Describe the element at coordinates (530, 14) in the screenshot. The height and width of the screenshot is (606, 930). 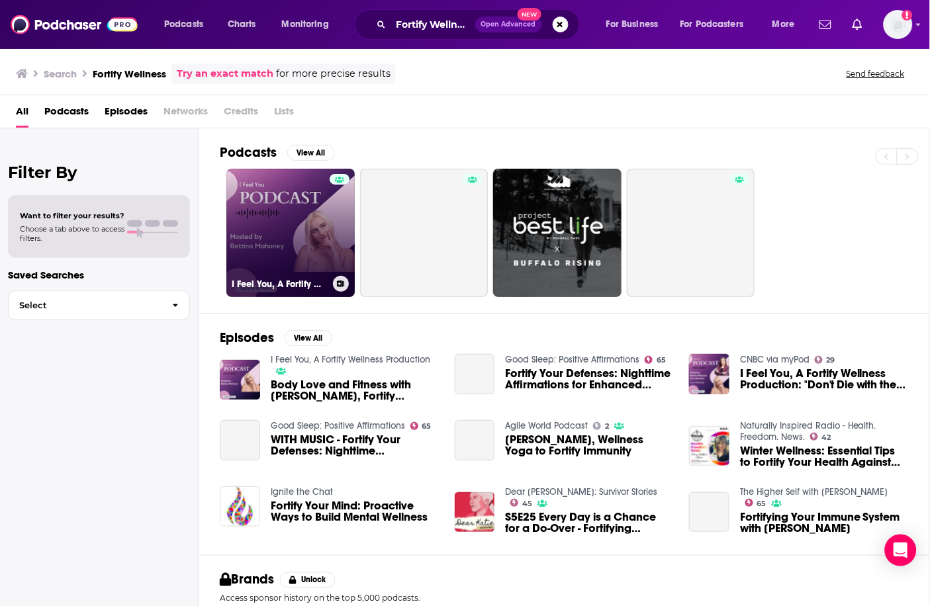
I see `span: New` at that location.